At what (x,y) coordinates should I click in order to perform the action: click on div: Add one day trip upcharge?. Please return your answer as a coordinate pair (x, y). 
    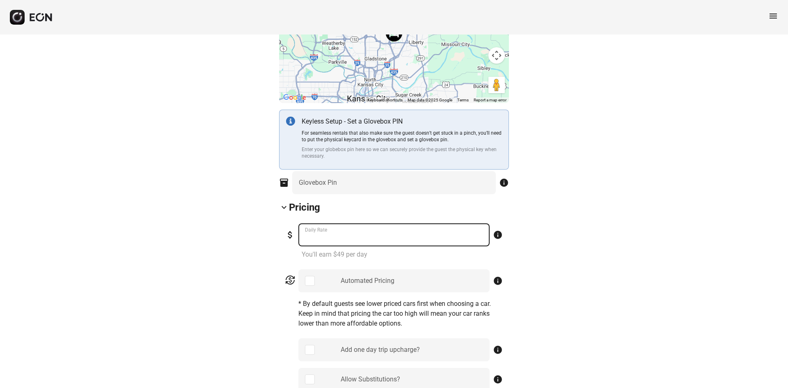
    Looking at the image, I should click on (380, 350).